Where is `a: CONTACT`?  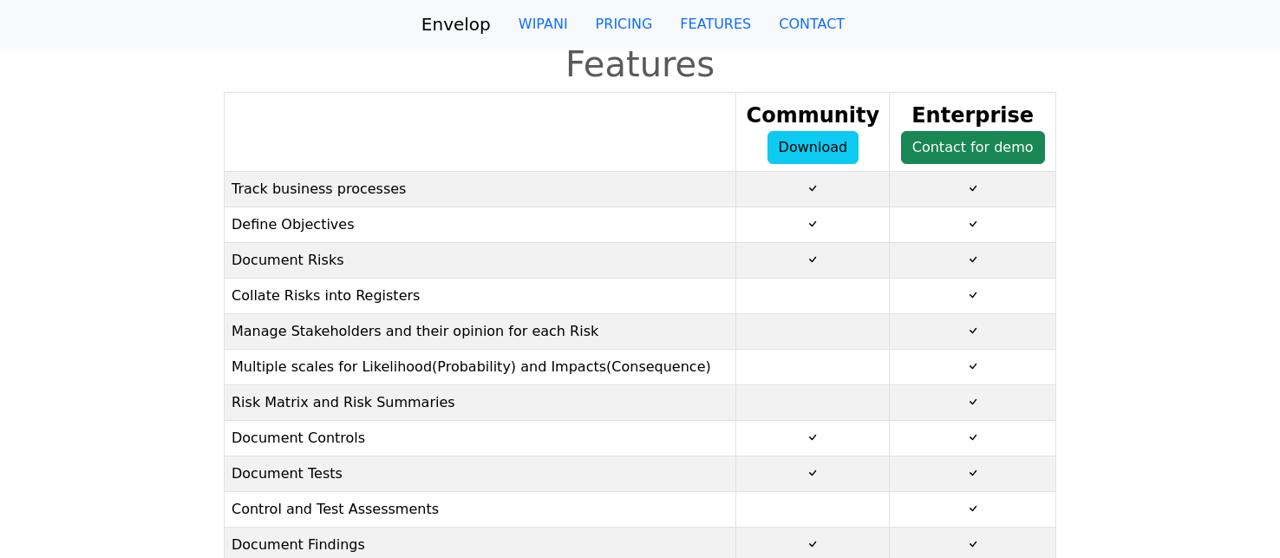 a: CONTACT is located at coordinates (812, 24).